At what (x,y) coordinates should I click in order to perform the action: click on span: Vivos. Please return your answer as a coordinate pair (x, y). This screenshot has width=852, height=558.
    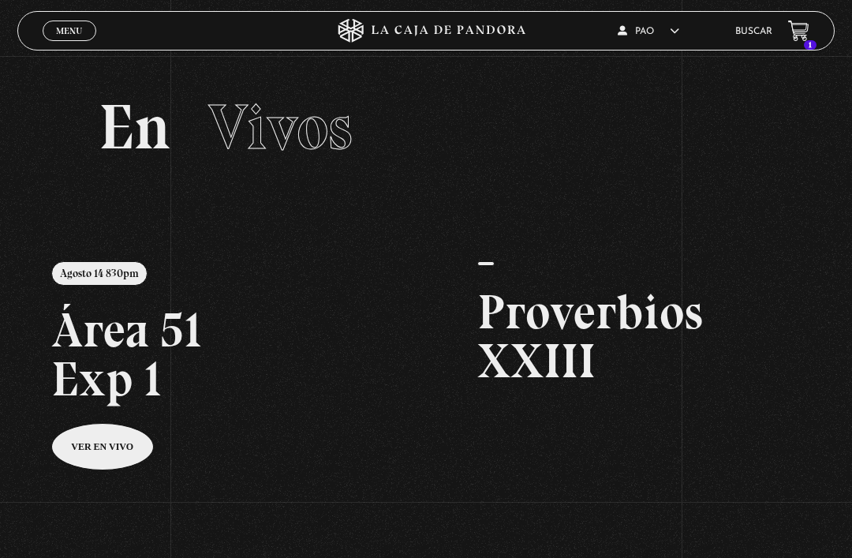
    Looking at the image, I should click on (280, 127).